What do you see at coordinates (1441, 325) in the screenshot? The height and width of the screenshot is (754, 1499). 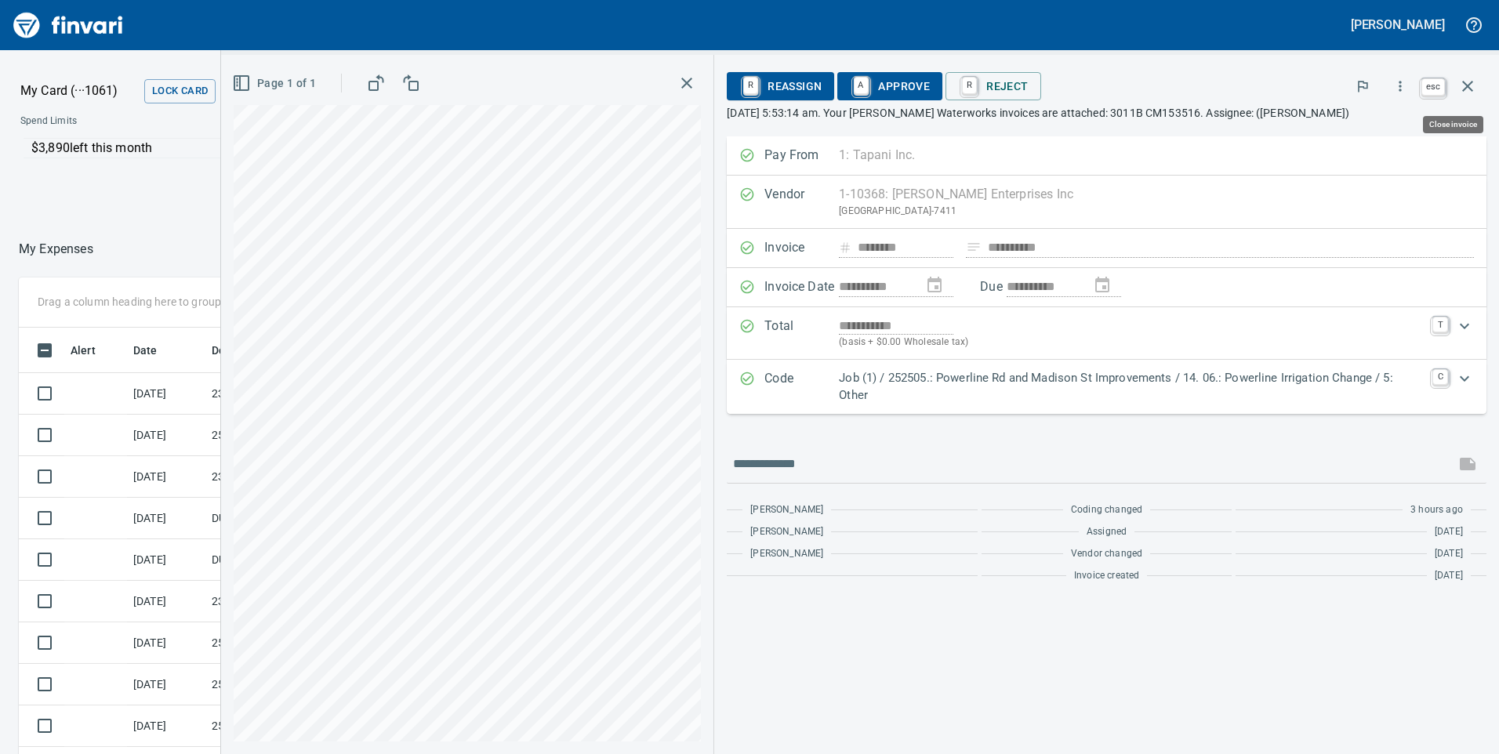 I see `a: T` at bounding box center [1441, 325].